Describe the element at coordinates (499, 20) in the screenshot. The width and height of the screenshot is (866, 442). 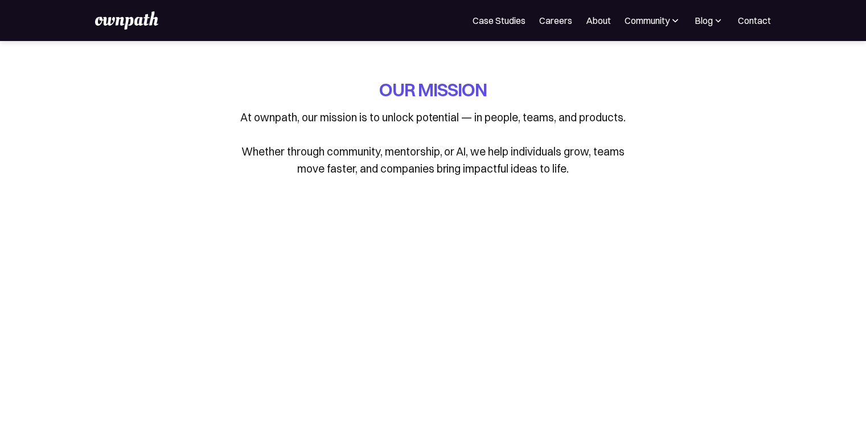
I see `a: Case Studies` at that location.